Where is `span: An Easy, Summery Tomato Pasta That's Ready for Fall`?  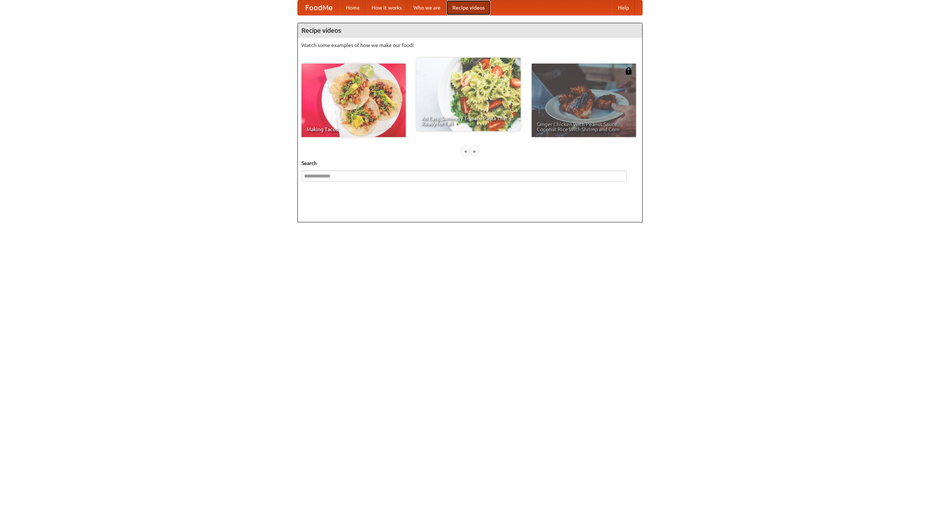 span: An Easy, Summery Tomato Pasta That's Ready for Fall is located at coordinates (468, 121).